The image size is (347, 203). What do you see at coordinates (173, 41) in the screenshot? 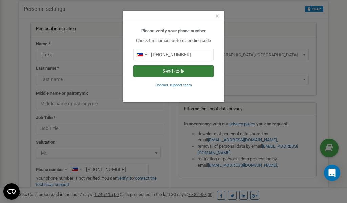
I see `p: Check the number before sending code` at bounding box center [173, 41].